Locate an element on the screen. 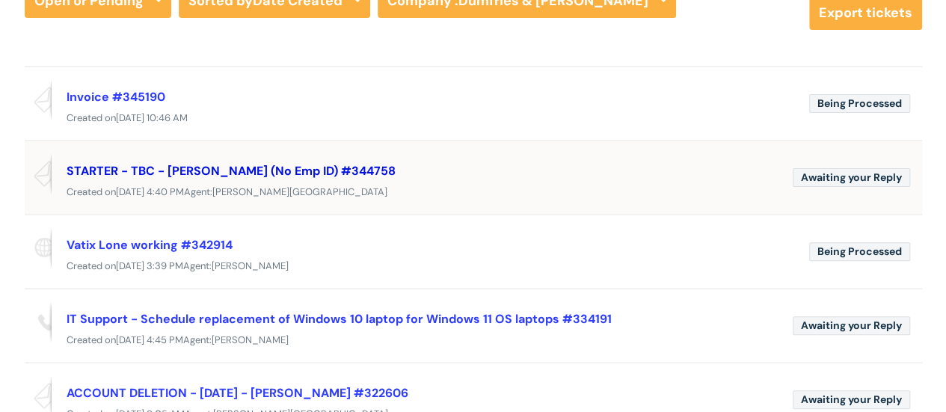 The image size is (946, 412). span: Reported via phone is located at coordinates (38, 322).